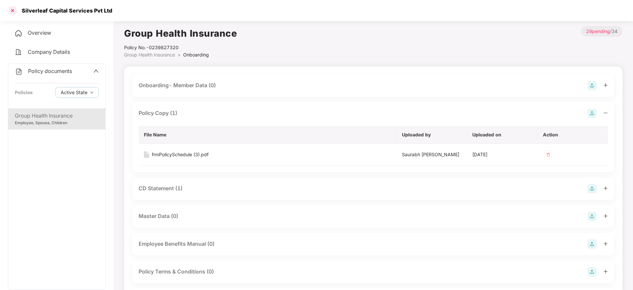  Describe the element at coordinates (573, 135) in the screenshot. I see `th: Action` at that location.